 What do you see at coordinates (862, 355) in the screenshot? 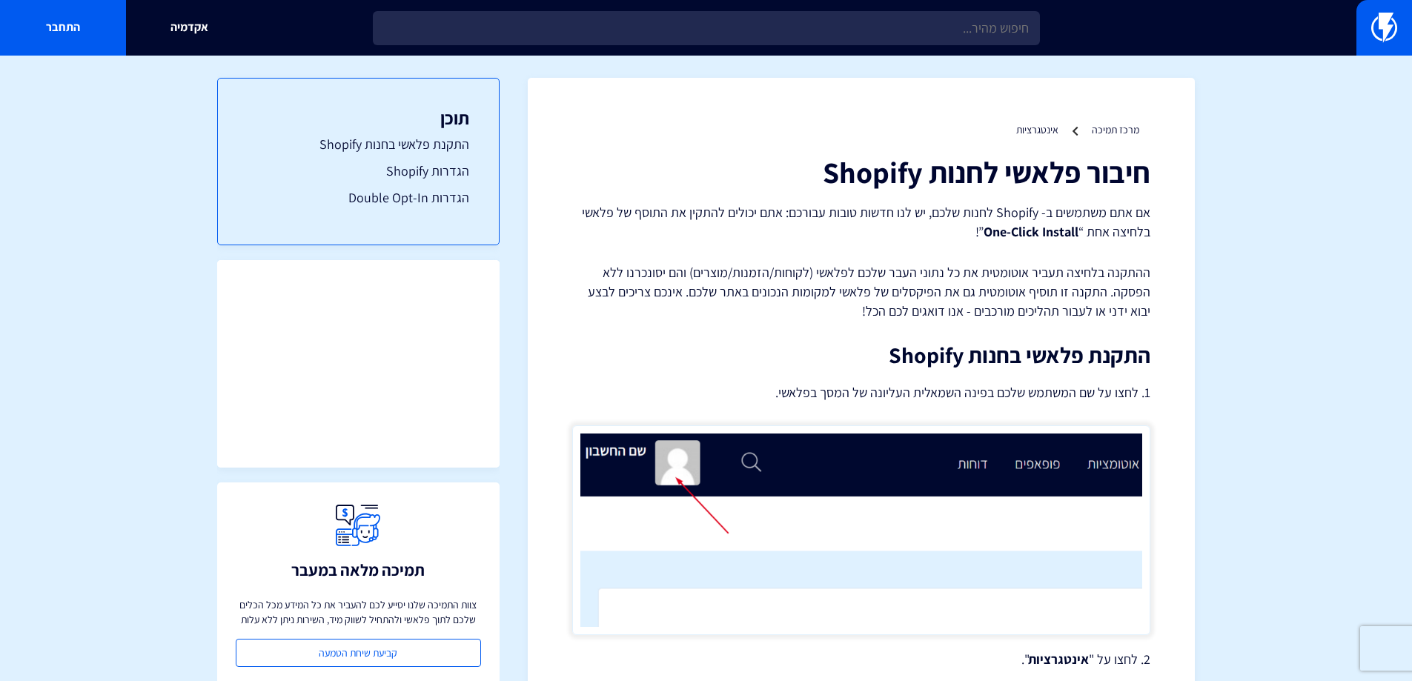
I see `h2: התקנת פלאשי בחנות Shopify` at bounding box center [862, 355].